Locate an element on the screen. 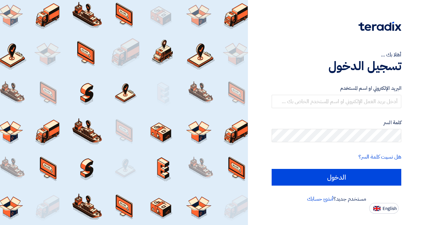 Image resolution: width=425 pixels, height=225 pixels. h1: تسجيل الدخول is located at coordinates (337, 66).